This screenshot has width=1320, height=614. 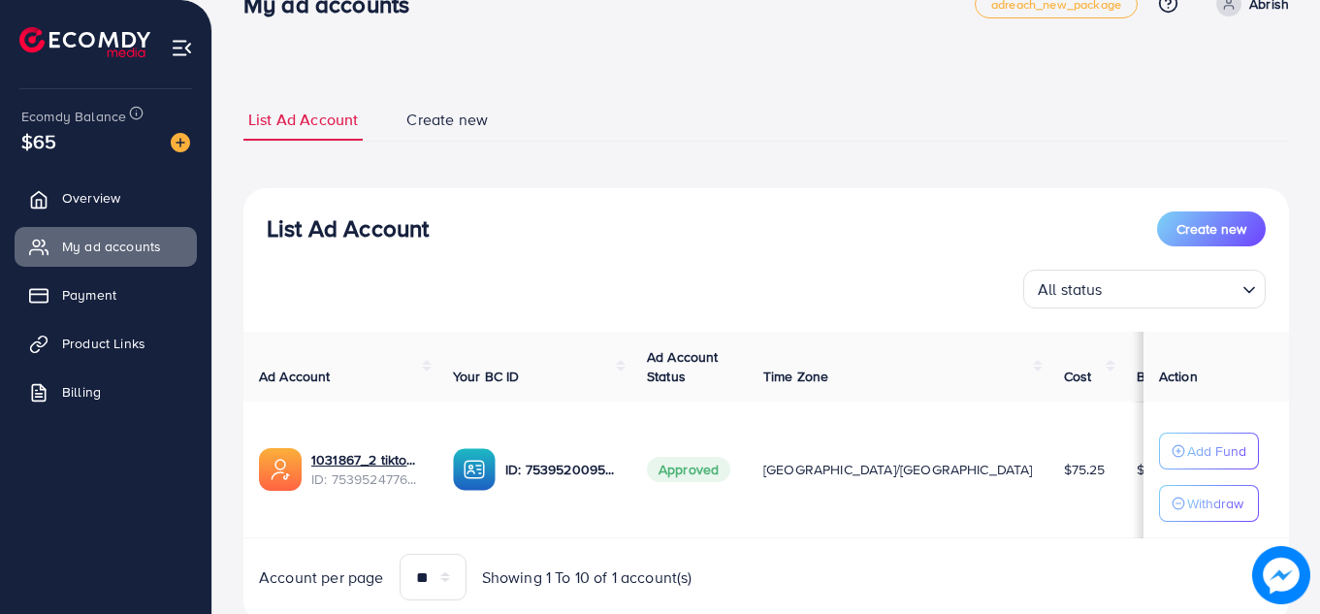 I want to click on a: My ad accounts, so click(x=106, y=246).